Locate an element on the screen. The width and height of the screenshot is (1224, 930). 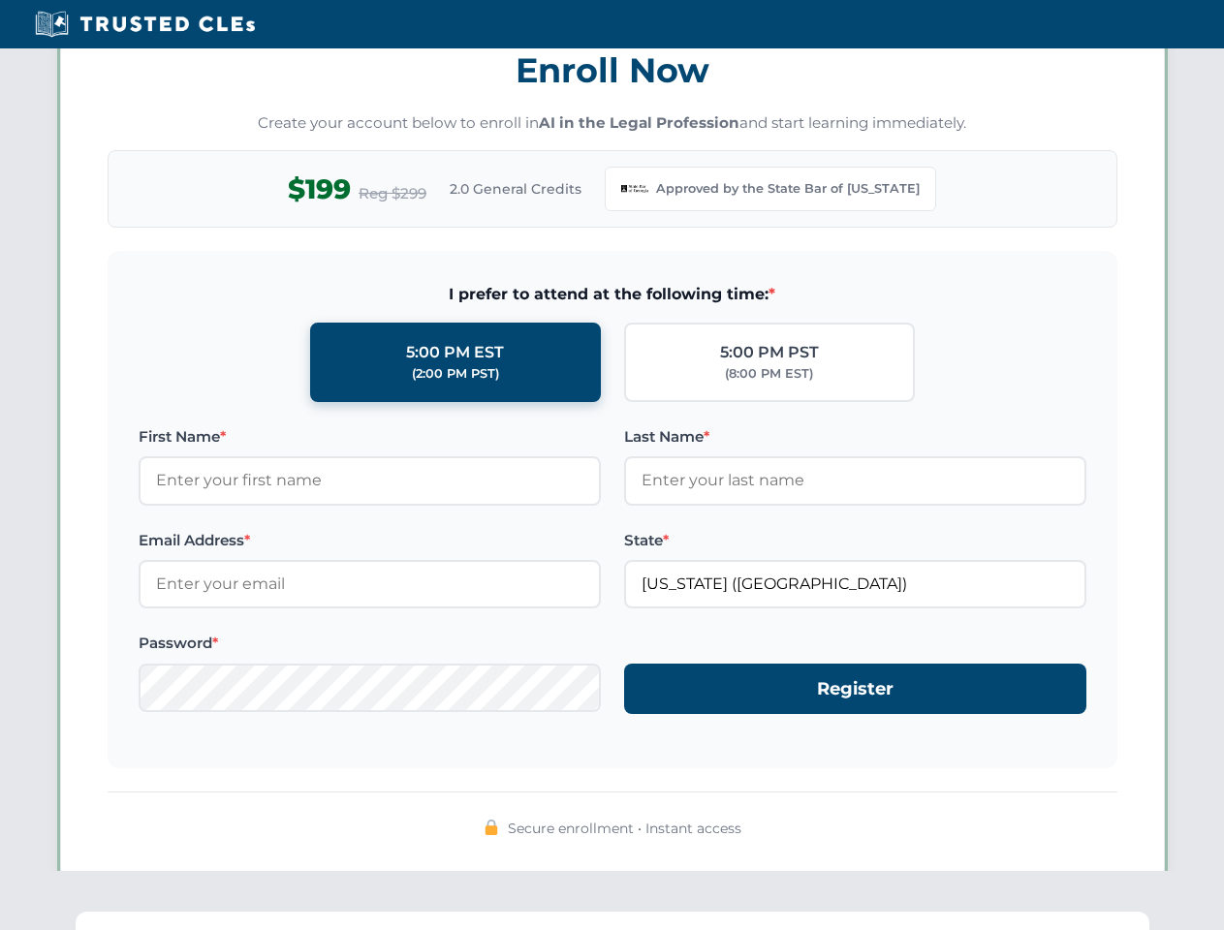
div: (8:00 PM EST) is located at coordinates (768, 374).